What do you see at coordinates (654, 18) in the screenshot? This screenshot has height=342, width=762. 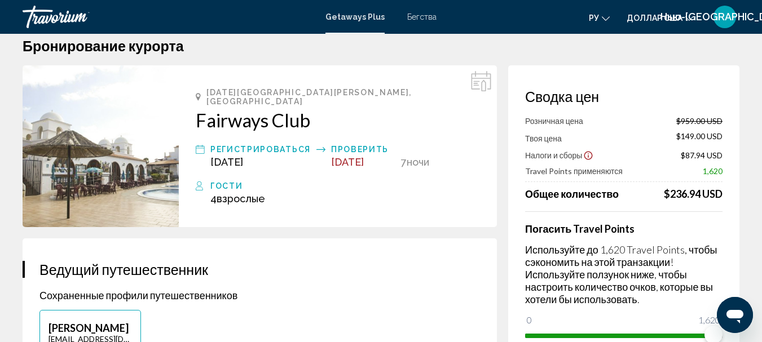 I see `font: доллар США` at bounding box center [654, 18].